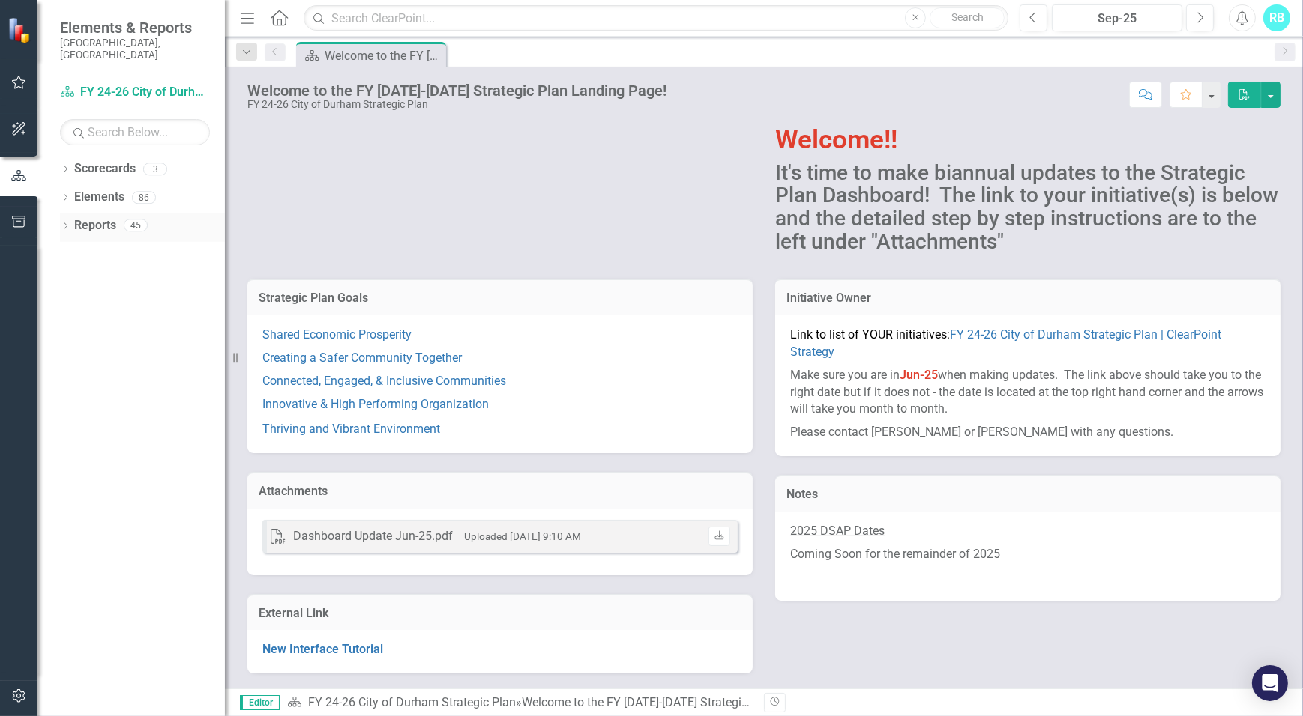 This screenshot has width=1303, height=716. I want to click on h3: Notes, so click(1028, 495).